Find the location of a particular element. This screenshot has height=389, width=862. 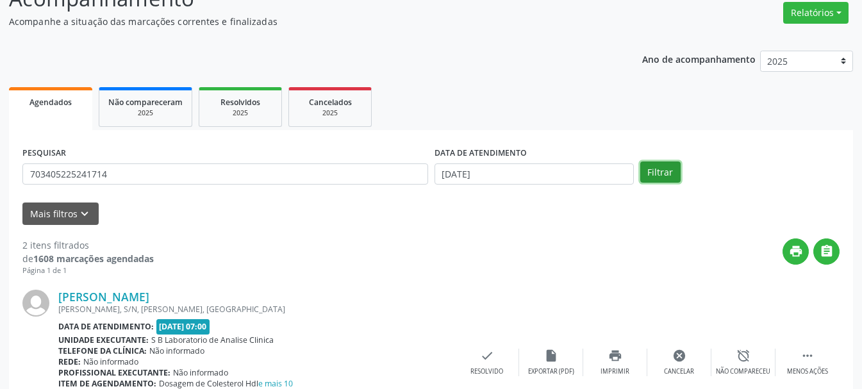

b: Rede: is located at coordinates (69, 362).